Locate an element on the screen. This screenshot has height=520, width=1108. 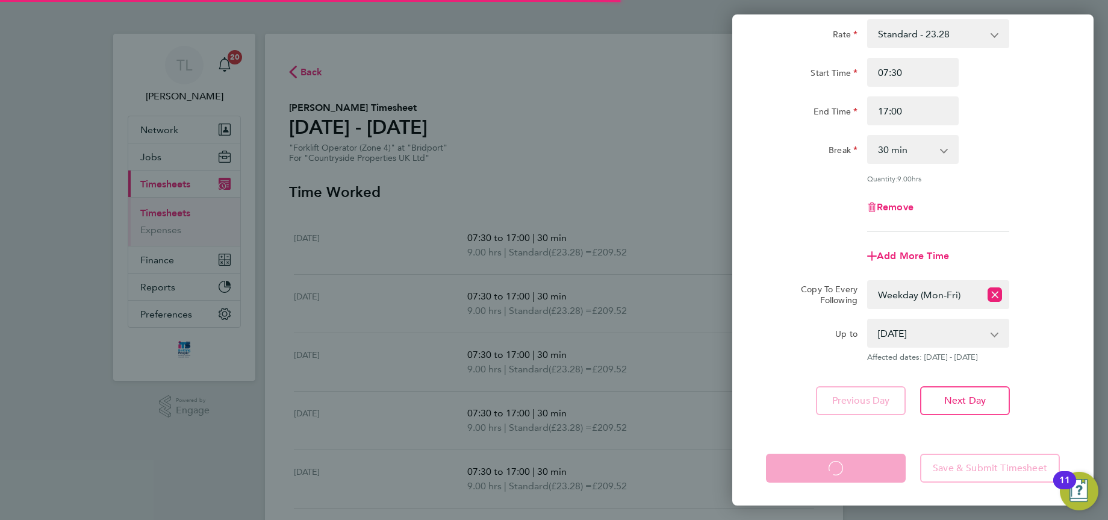
button: Add More Time is located at coordinates (908, 256).